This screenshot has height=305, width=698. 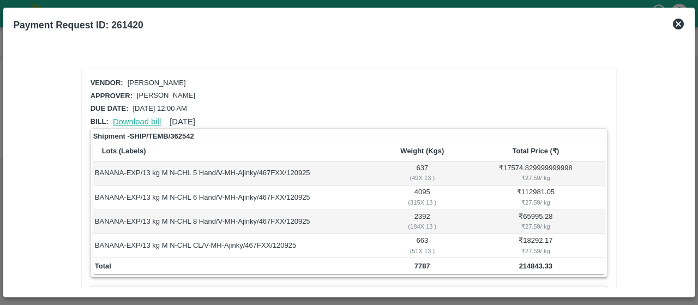 I want to click on td: BANANA-EXP/13 kg M N-CHL 8 Hand/V-MH-Ajinky/467FXX/120925, so click(x=235, y=222).